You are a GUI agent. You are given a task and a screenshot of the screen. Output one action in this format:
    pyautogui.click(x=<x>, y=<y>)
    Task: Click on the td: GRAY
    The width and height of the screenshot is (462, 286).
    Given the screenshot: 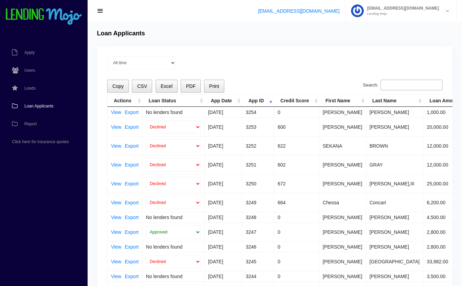 What is the action you would take?
    pyautogui.click(x=395, y=165)
    